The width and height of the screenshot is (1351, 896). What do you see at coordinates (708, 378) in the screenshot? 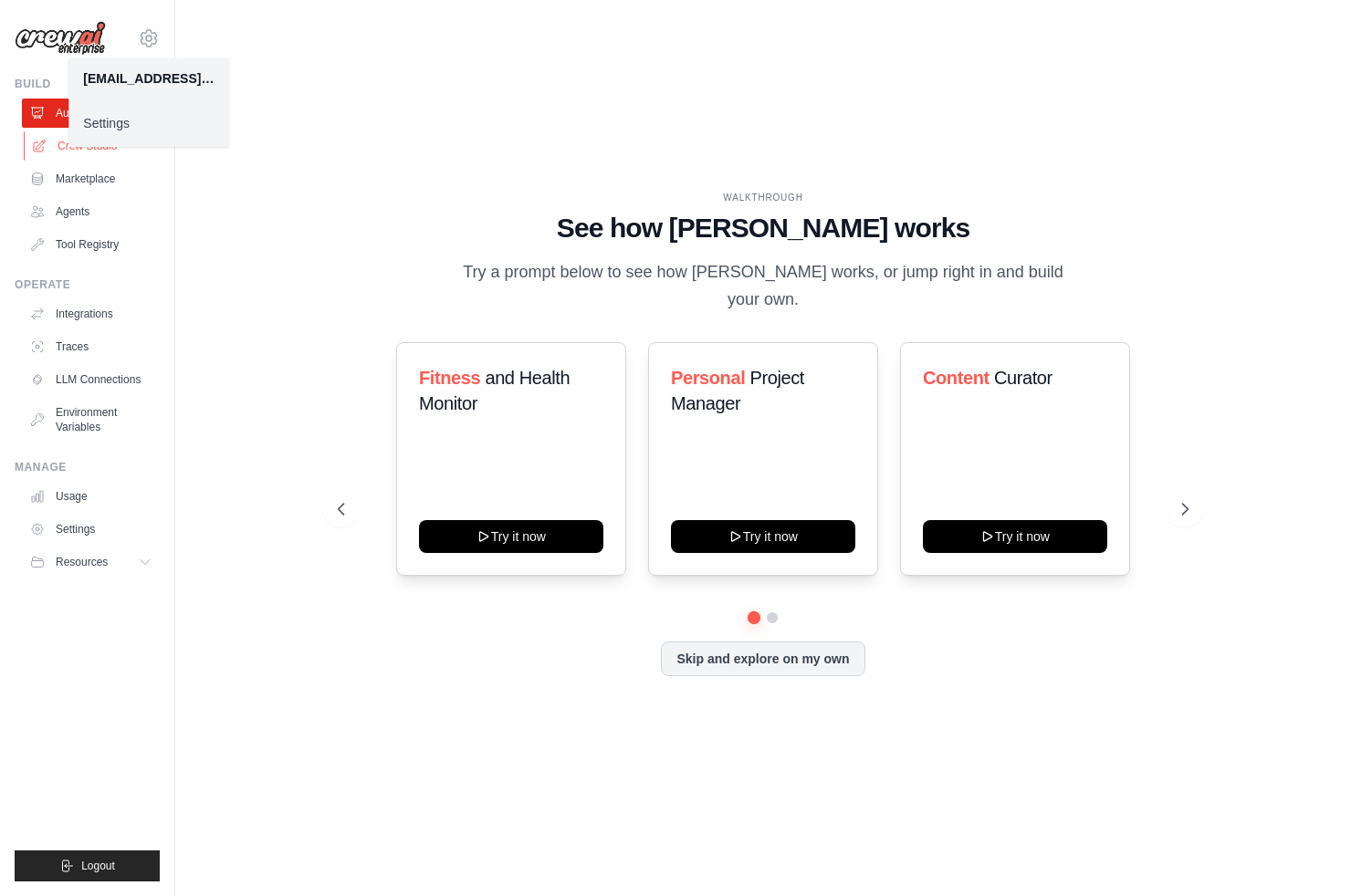
I see `span: Personal` at bounding box center [708, 378].